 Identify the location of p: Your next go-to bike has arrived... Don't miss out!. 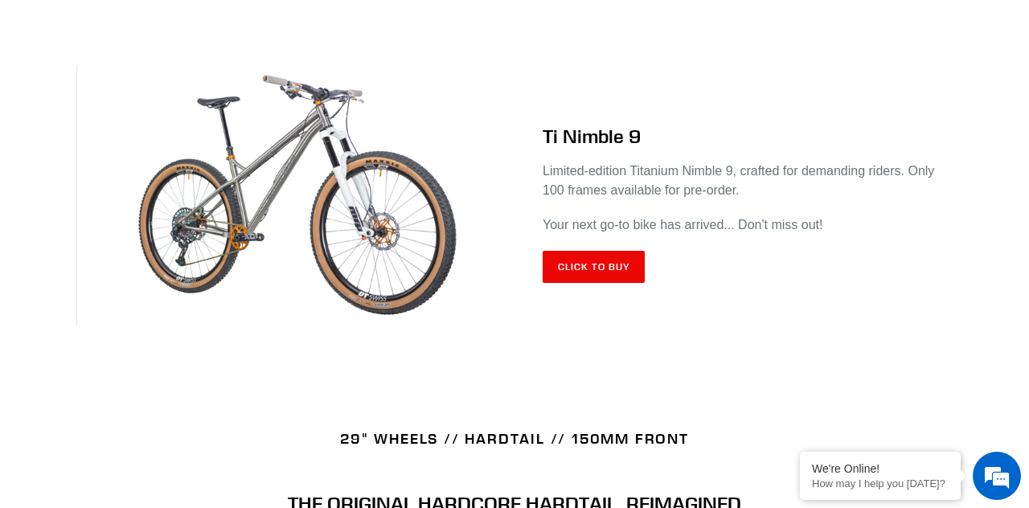
(747, 225).